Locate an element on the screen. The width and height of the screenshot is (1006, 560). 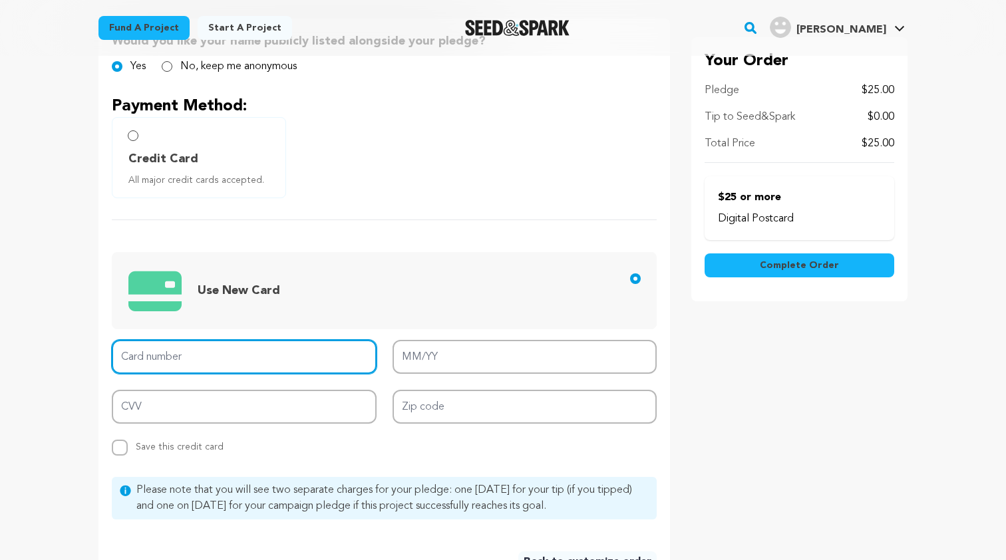
label: Yes is located at coordinates (138, 67).